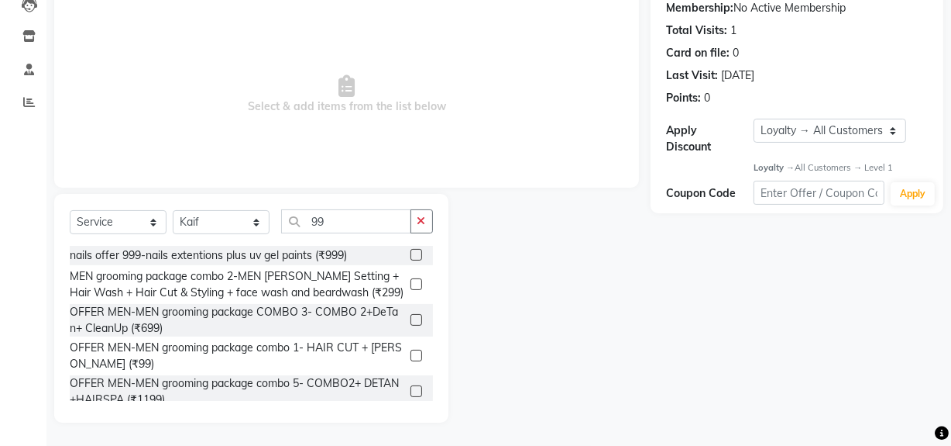  Describe the element at coordinates (734, 30) in the screenshot. I see `div: 1` at that location.